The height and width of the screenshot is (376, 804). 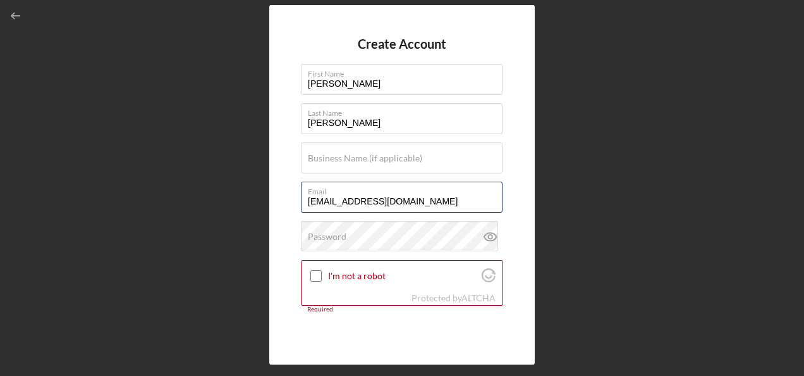 I want to click on div: Protected by, so click(x=453, y=298).